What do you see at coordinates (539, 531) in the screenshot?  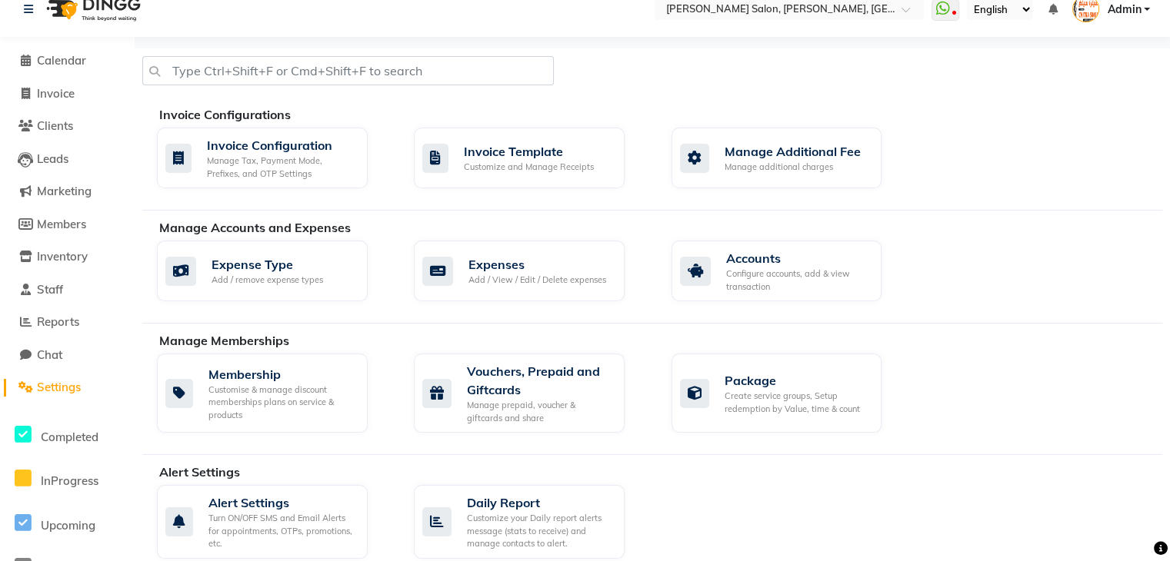 I see `div: Customize your Daily report alerts message (stats to receive) and manage contacts to alert.` at bounding box center [539, 531].